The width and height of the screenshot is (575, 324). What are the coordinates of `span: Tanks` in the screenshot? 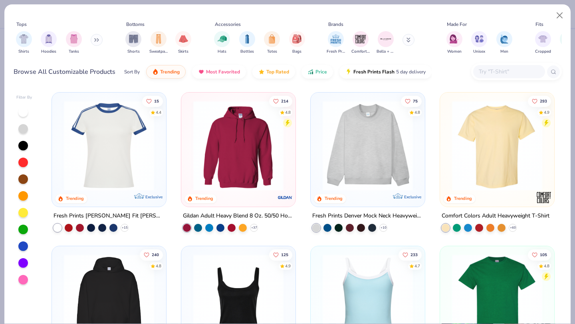 It's located at (74, 52).